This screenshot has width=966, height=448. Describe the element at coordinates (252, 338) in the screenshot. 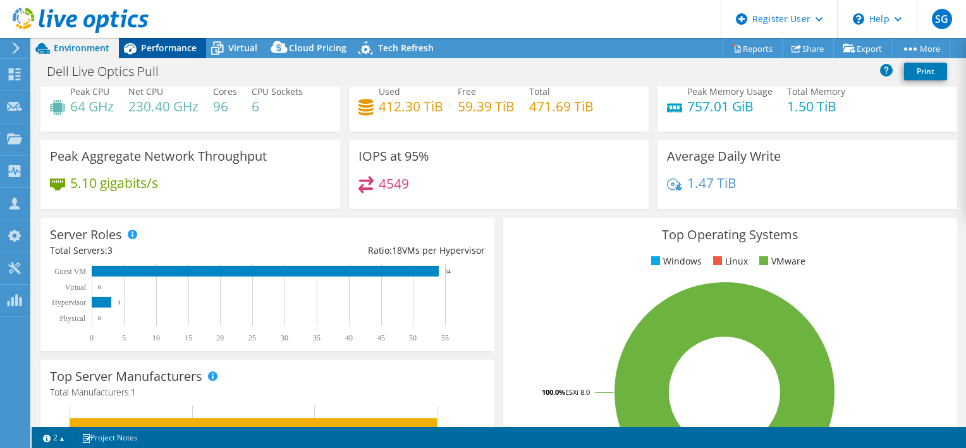

I see `text: 25` at that location.